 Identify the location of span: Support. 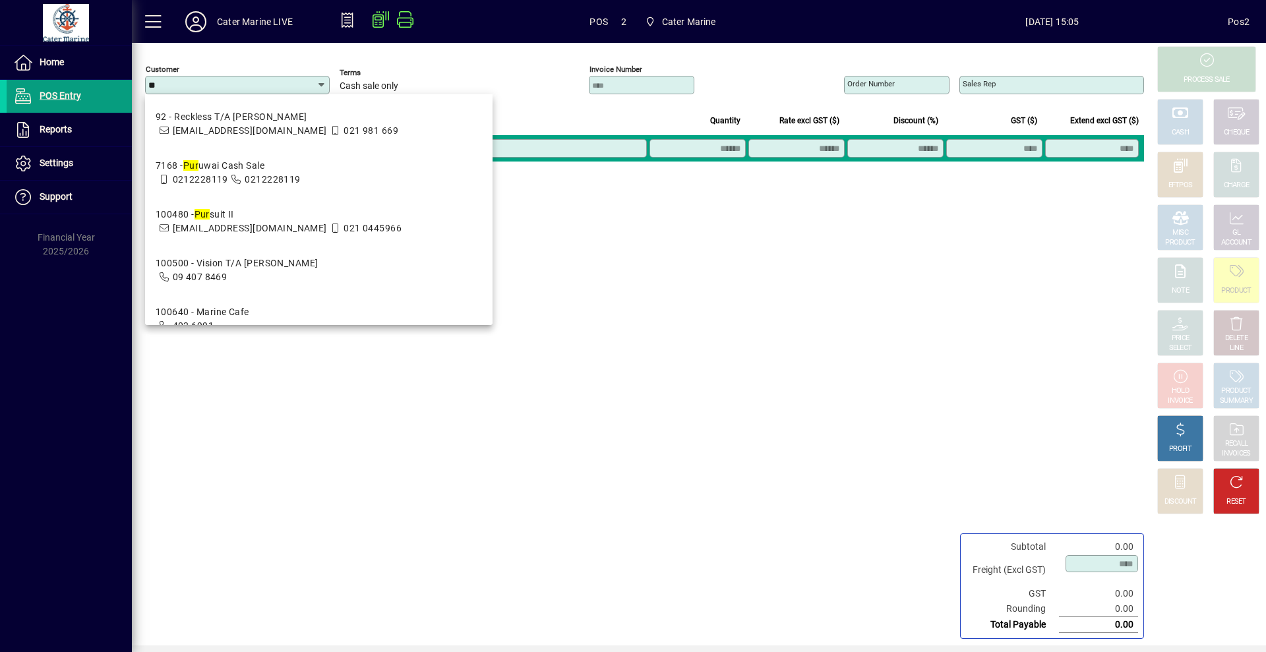
(56, 196).